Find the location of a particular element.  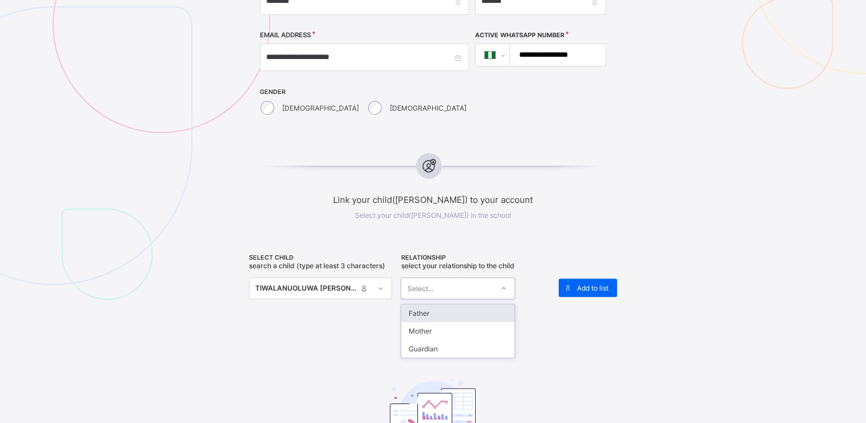

span: Add to list is located at coordinates (593, 287).